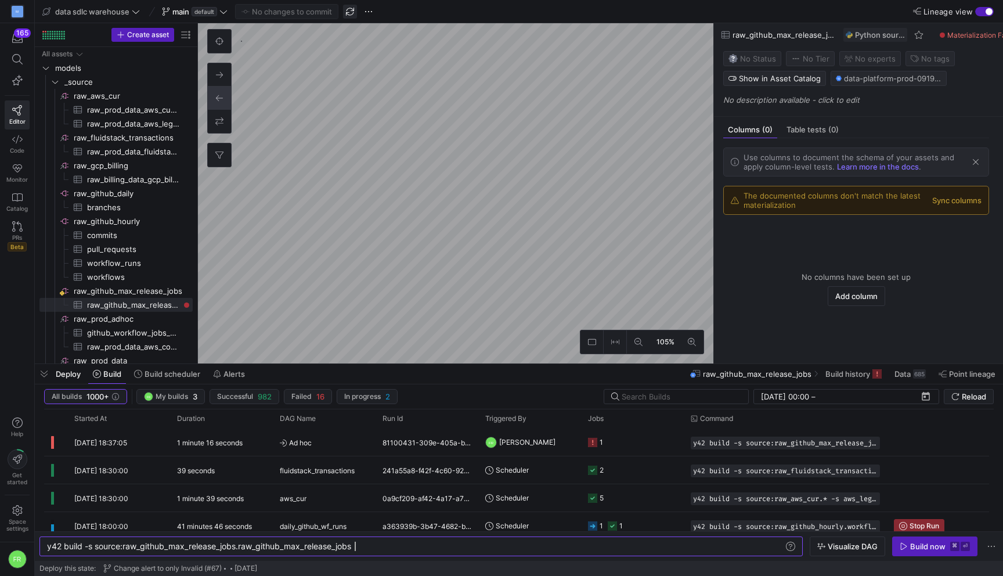  What do you see at coordinates (847, 546) in the screenshot?
I see `button: Visualize DAG` at bounding box center [847, 546].